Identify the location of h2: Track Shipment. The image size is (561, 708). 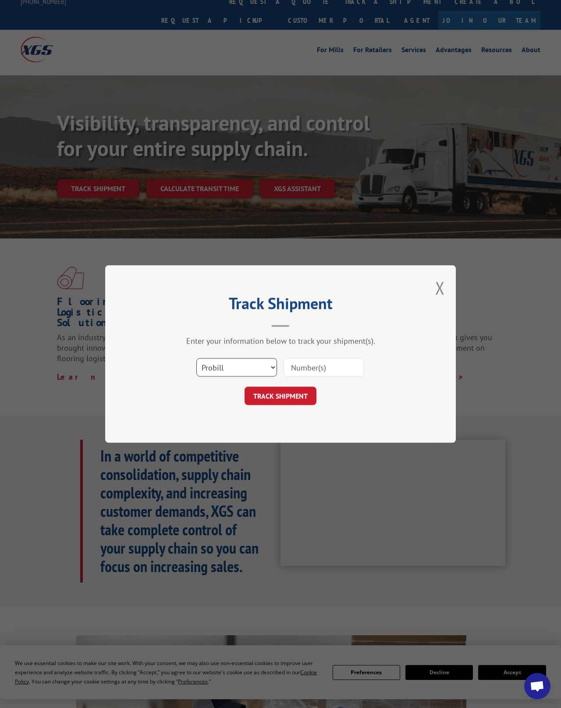
(281, 306).